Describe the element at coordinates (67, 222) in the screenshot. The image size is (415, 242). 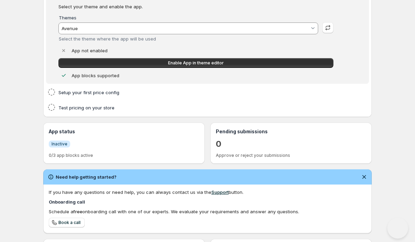
I see `a: Book a call` at that location.